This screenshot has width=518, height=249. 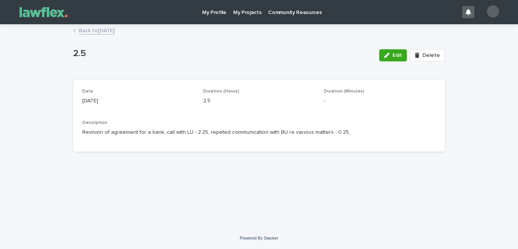 What do you see at coordinates (95, 123) in the screenshot?
I see `span: Description` at bounding box center [95, 123].